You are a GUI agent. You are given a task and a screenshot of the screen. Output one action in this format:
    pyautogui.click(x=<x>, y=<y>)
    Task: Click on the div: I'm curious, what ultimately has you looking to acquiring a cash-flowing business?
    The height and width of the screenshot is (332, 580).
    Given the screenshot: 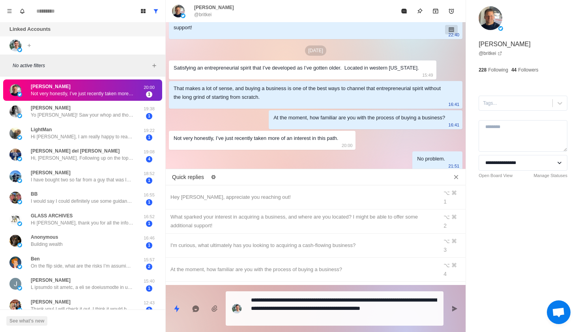 What is the action you would take?
    pyautogui.click(x=302, y=245)
    